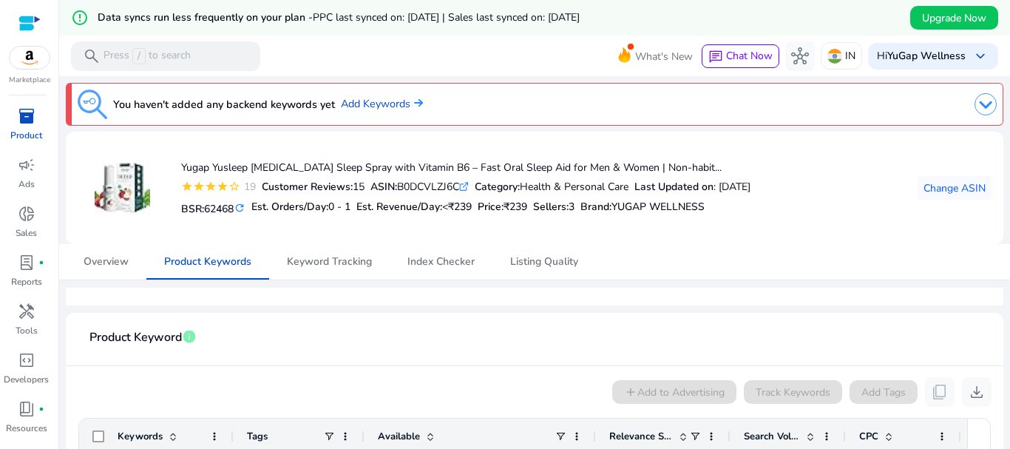  Describe the element at coordinates (673, 186) in the screenshot. I see `b: Last Updated on` at that location.